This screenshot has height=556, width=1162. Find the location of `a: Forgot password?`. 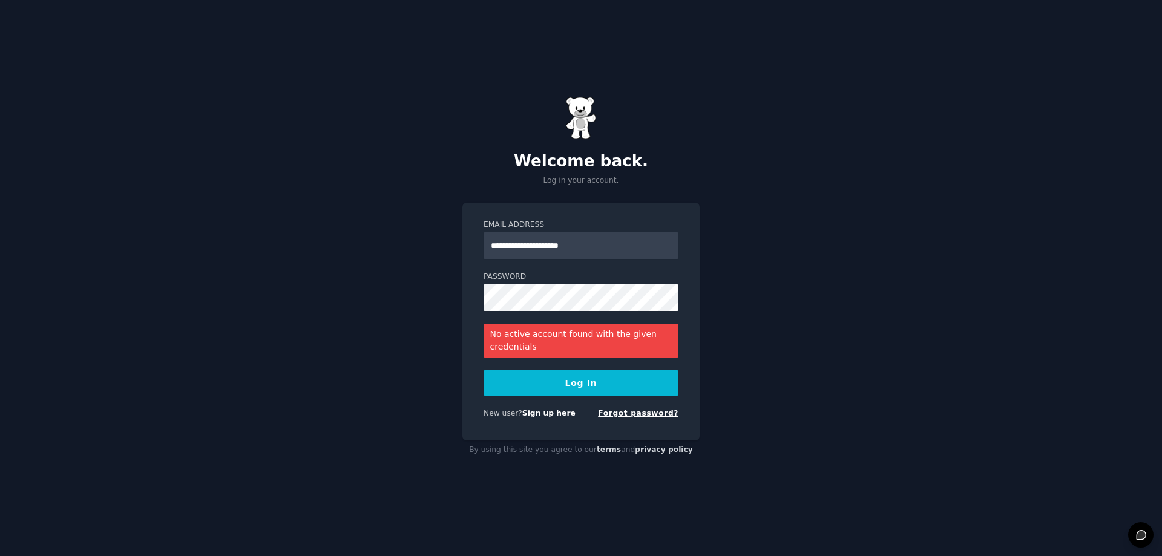

a: Forgot password? is located at coordinates (638, 413).